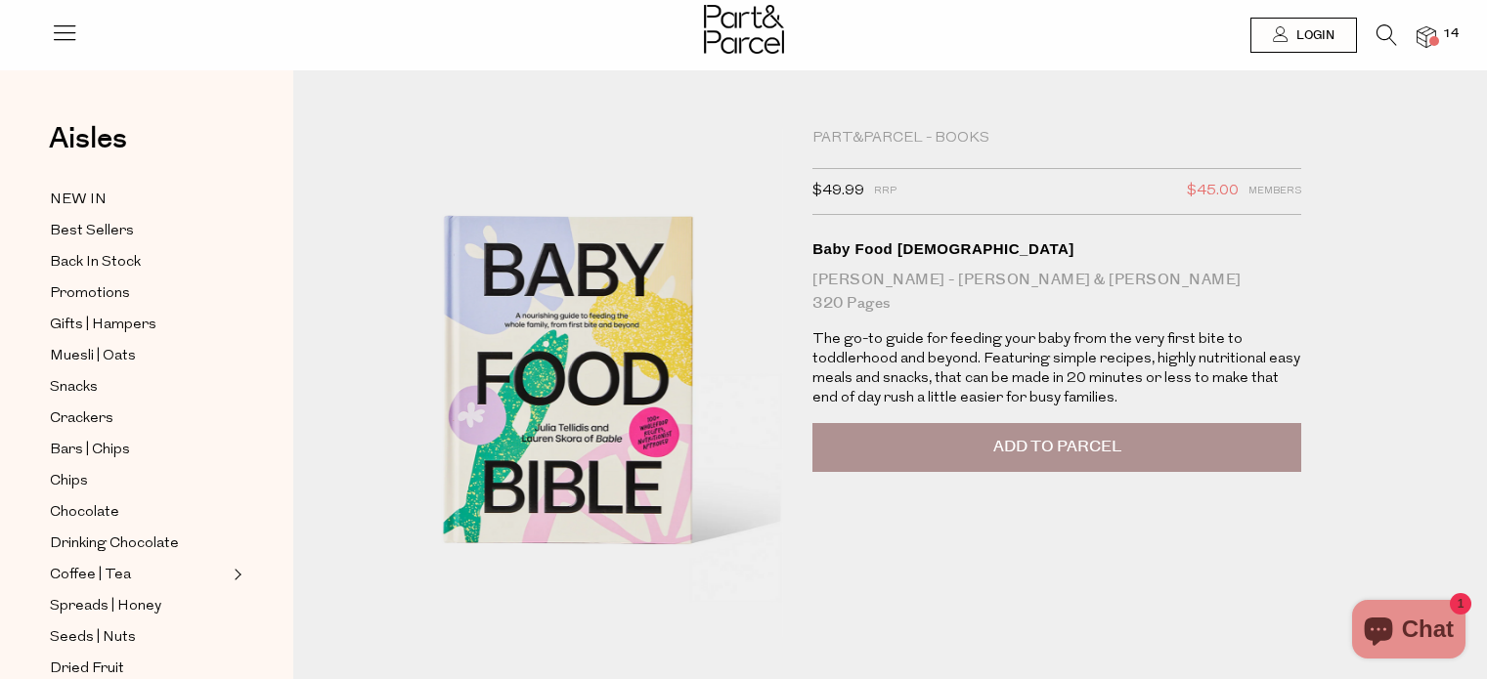 The height and width of the screenshot is (679, 1487). I want to click on span: Chocolate, so click(84, 513).